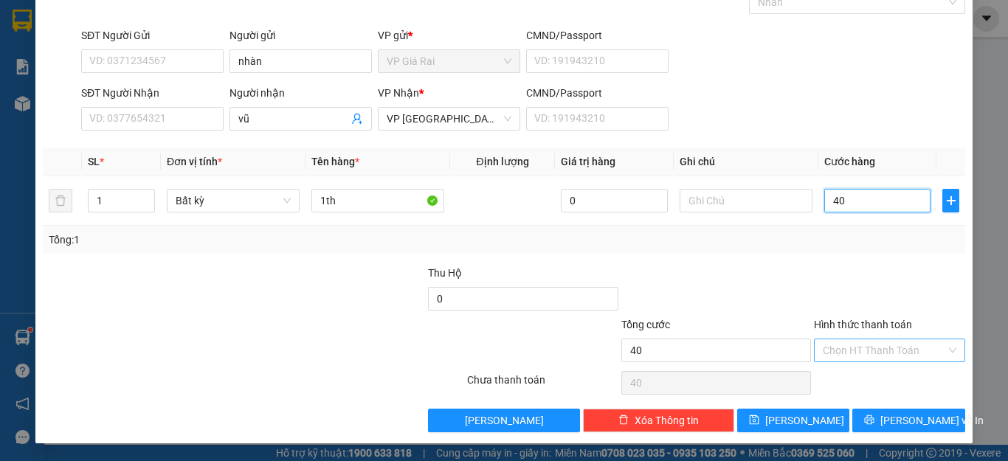 The width and height of the screenshot is (1008, 461). What do you see at coordinates (91, 78) in the screenshot?
I see `span: phone` at bounding box center [91, 78].